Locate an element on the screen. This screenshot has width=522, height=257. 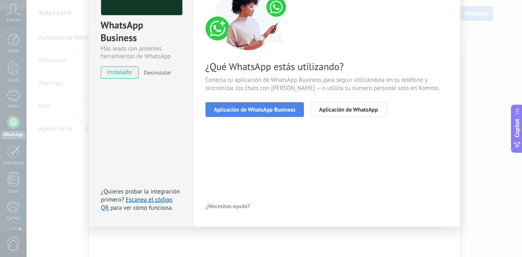
span: Copilot is located at coordinates (517, 128).